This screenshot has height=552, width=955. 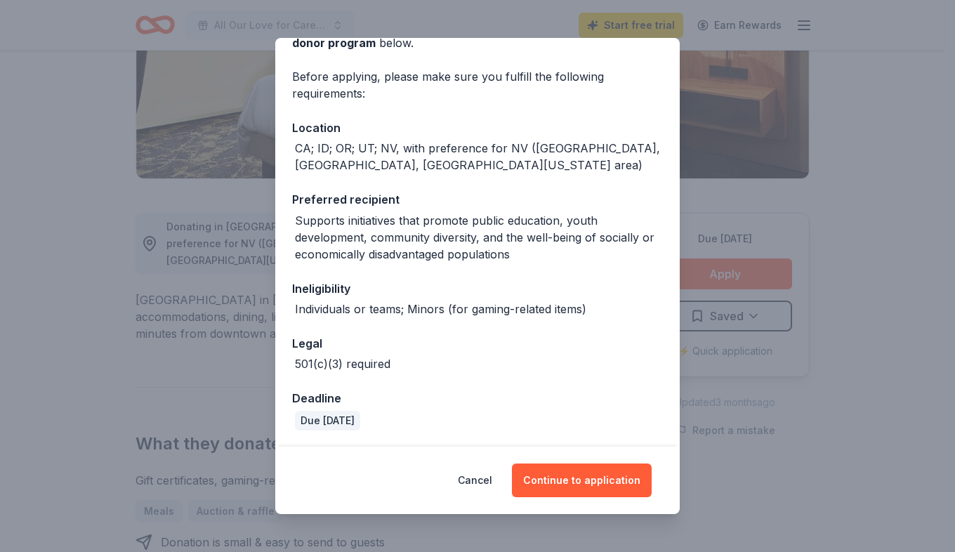 I want to click on div: Individuals or teams; Minors (for gaming-related items), so click(x=440, y=309).